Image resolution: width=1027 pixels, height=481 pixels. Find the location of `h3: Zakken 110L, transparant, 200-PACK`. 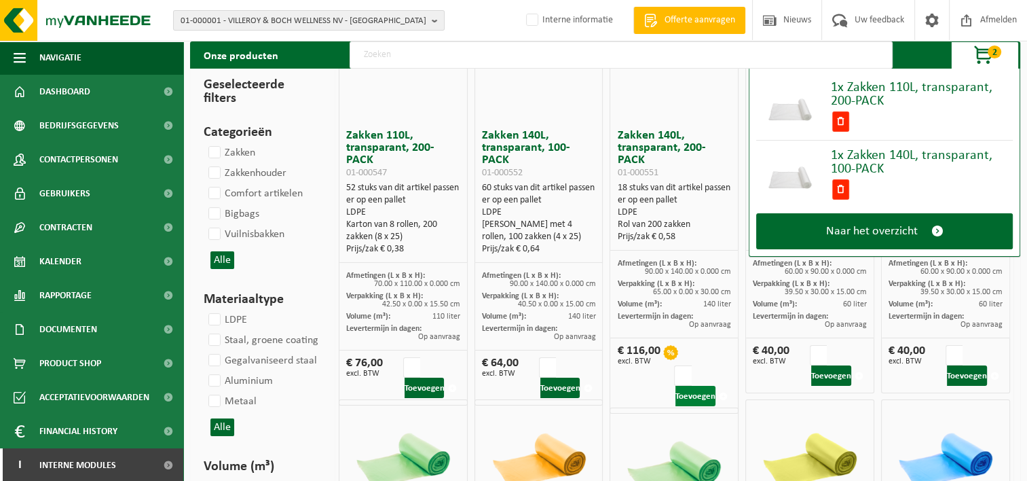

h3: Zakken 110L, transparant, 200-PACK is located at coordinates (403, 154).